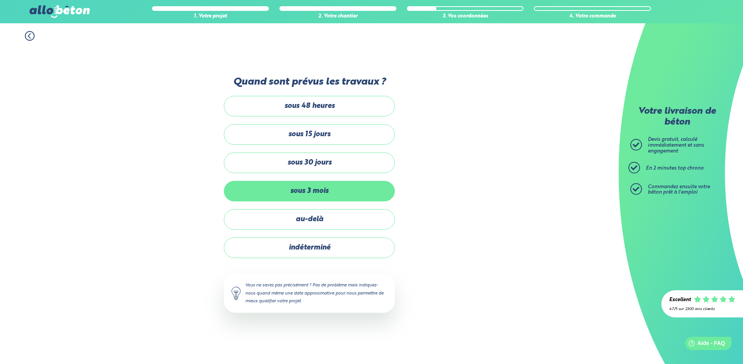  Describe the element at coordinates (677, 117) in the screenshot. I see `p: Votre livraison de béton` at that location.